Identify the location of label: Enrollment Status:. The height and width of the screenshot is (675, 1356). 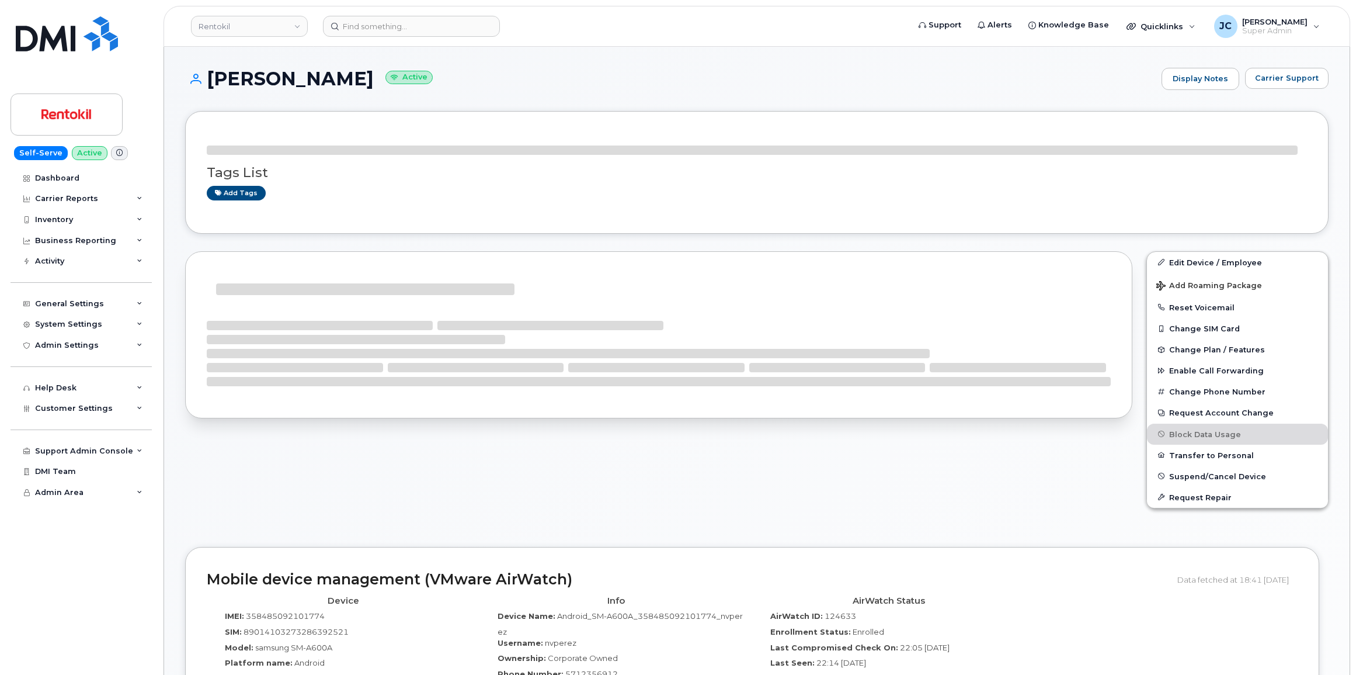
(811, 631).